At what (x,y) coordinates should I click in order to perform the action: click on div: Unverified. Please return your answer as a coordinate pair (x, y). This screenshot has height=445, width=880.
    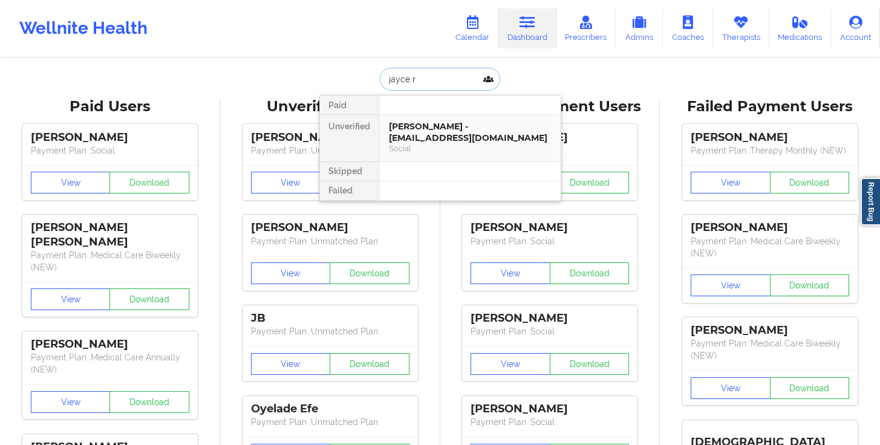
    Looking at the image, I should click on (349, 139).